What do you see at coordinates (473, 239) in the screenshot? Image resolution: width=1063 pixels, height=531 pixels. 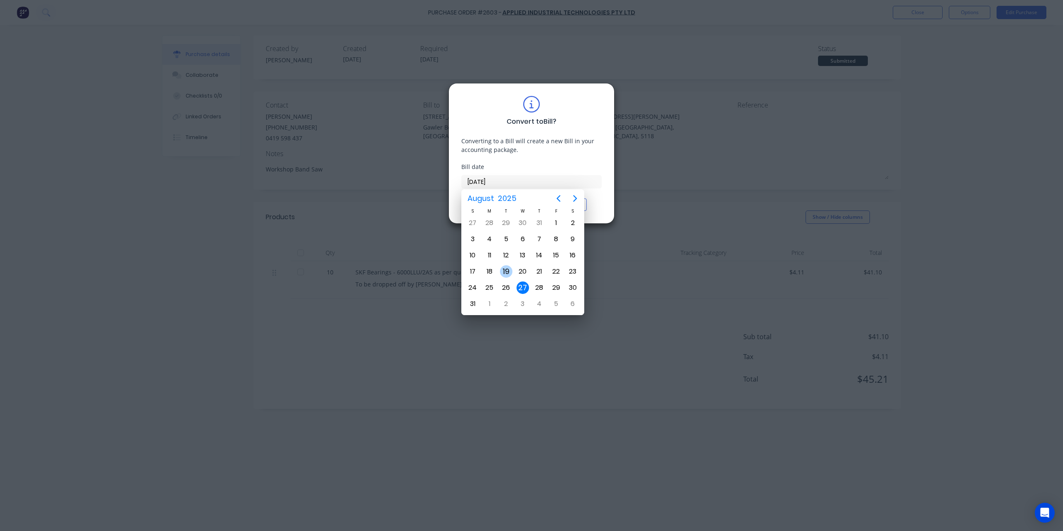 I see `div: Sunday, August 3, 2025` at bounding box center [473, 239].